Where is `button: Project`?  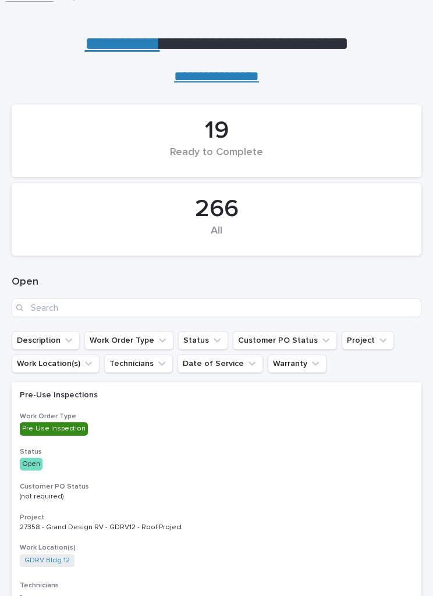
button: Project is located at coordinates (367, 341).